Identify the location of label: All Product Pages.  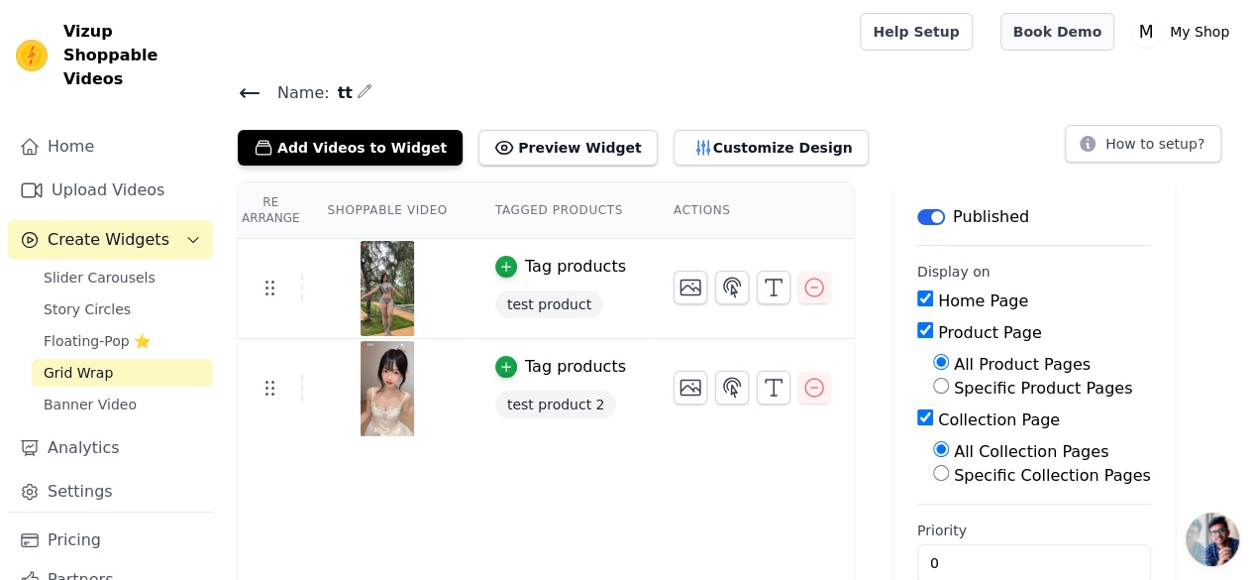
(1022, 364).